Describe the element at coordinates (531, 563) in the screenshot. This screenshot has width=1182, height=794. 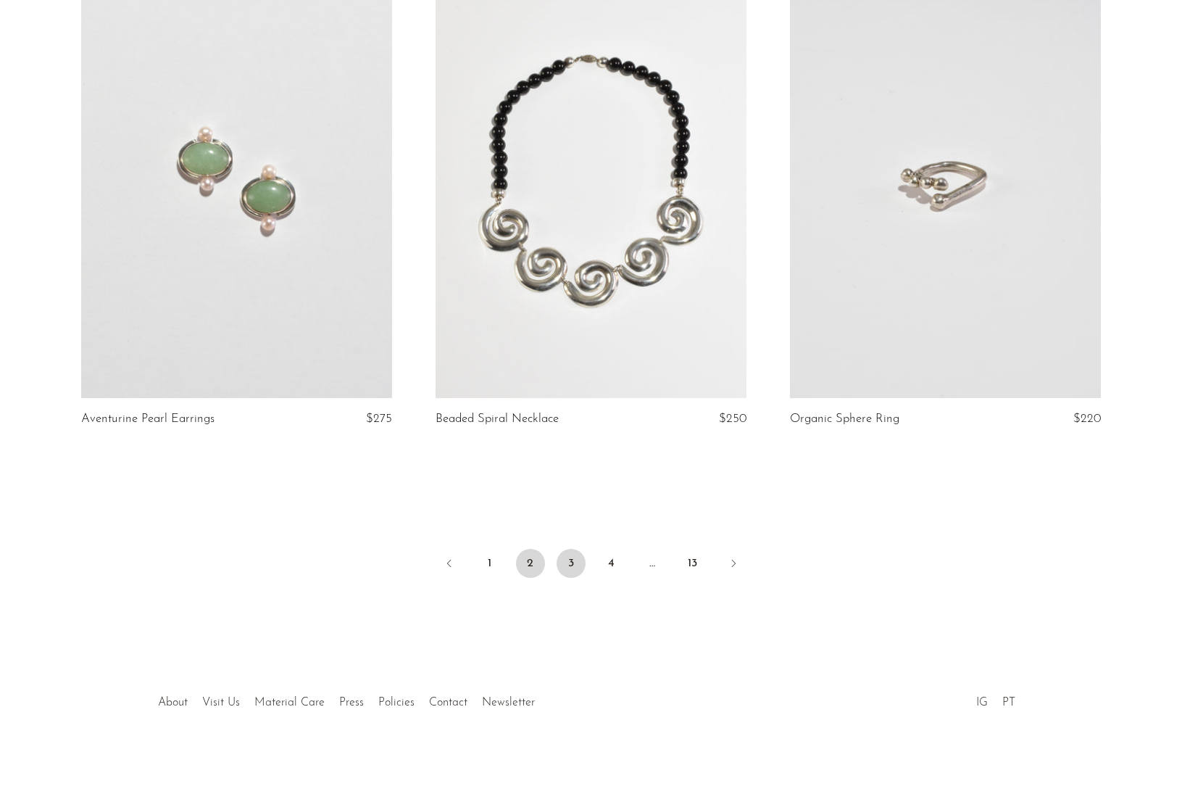
I see `span: 2` at that location.